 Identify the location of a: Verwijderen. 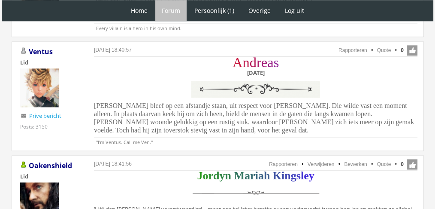
(321, 164).